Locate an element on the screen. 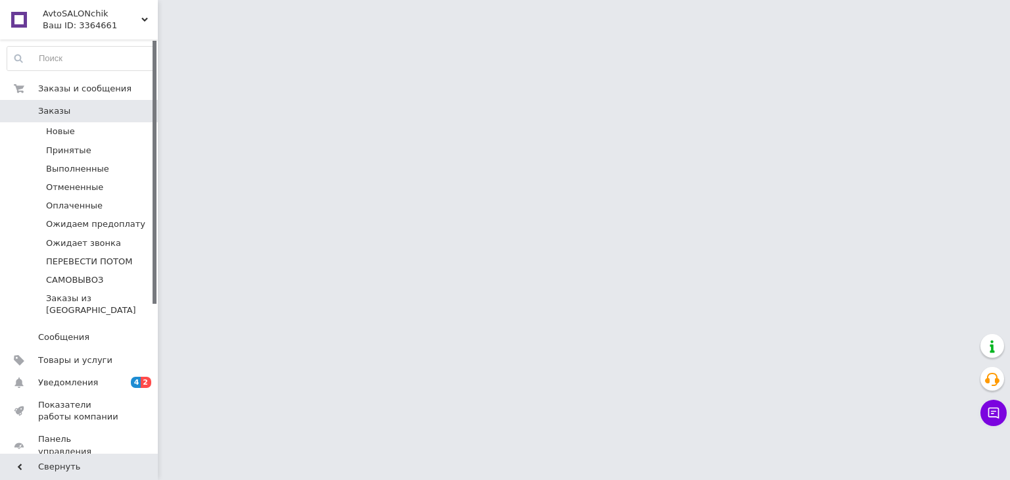 The image size is (1010, 480). span: Ожидает звонка is located at coordinates (83, 243).